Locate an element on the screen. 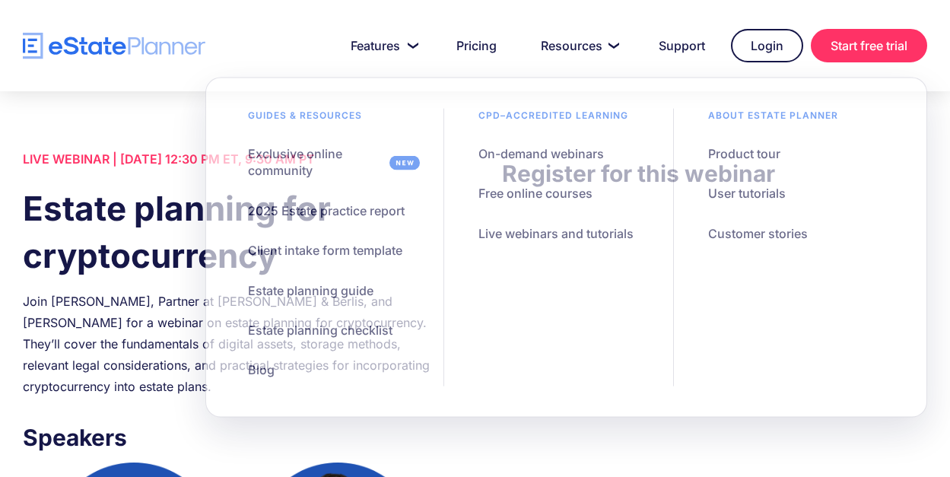 This screenshot has height=477, width=950. a: Client intake form template is located at coordinates (325, 250).